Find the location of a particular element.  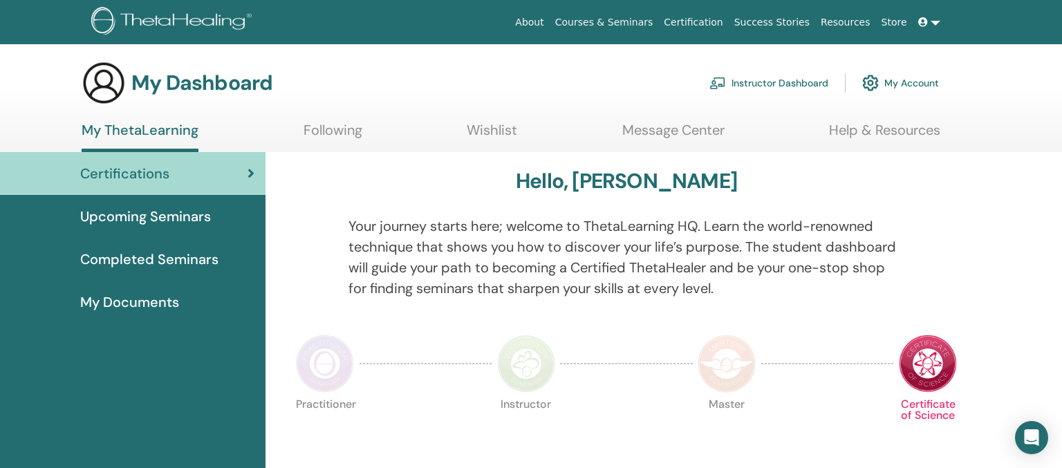

div: Open Intercom Messenger is located at coordinates (1031, 437).